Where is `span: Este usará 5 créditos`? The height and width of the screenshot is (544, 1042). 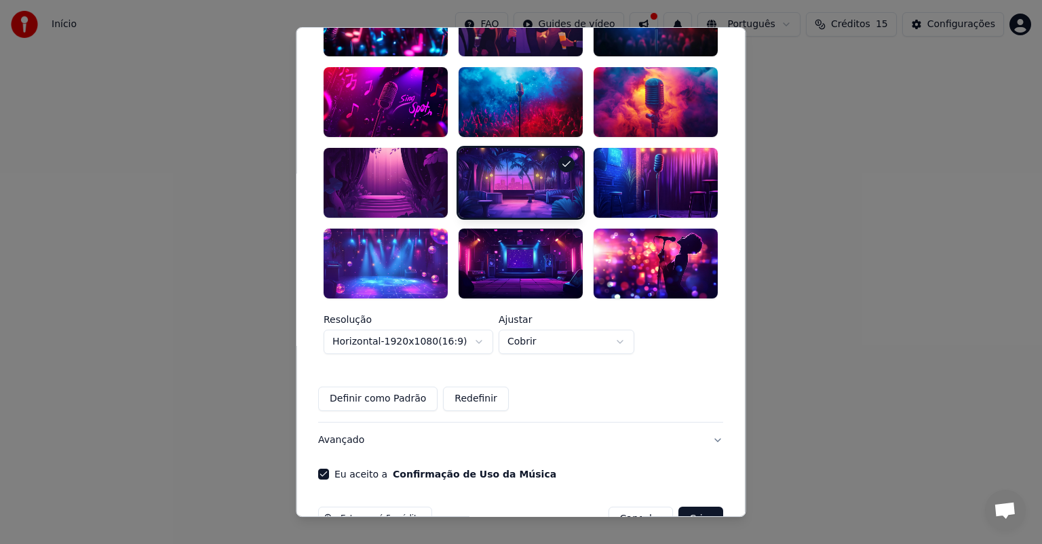 span: Este usará 5 créditos is located at coordinates (383, 519).